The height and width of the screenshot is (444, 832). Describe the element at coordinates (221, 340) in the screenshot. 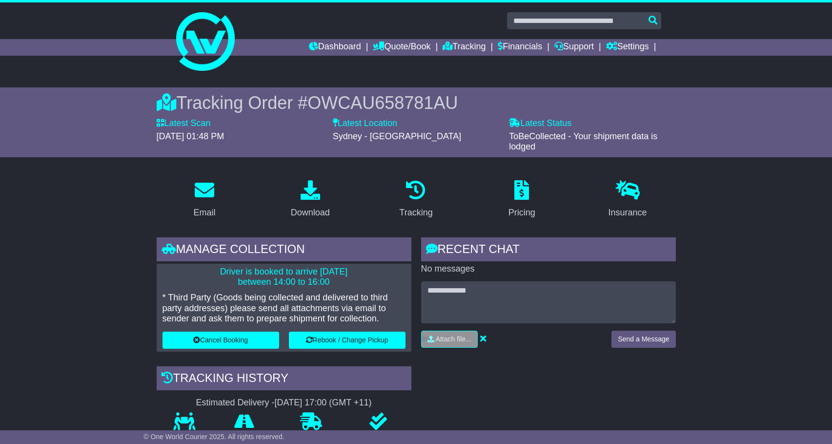

I see `button: Cancel Booking` at that location.